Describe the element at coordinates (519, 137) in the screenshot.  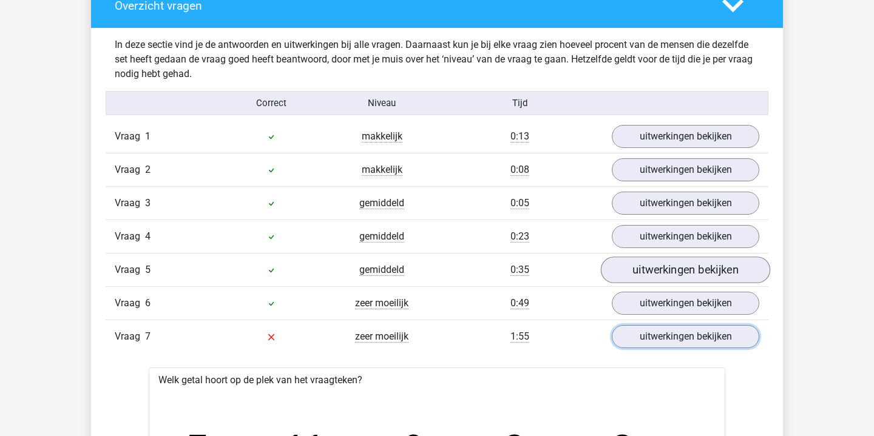
I see `span: 0:13` at that location.